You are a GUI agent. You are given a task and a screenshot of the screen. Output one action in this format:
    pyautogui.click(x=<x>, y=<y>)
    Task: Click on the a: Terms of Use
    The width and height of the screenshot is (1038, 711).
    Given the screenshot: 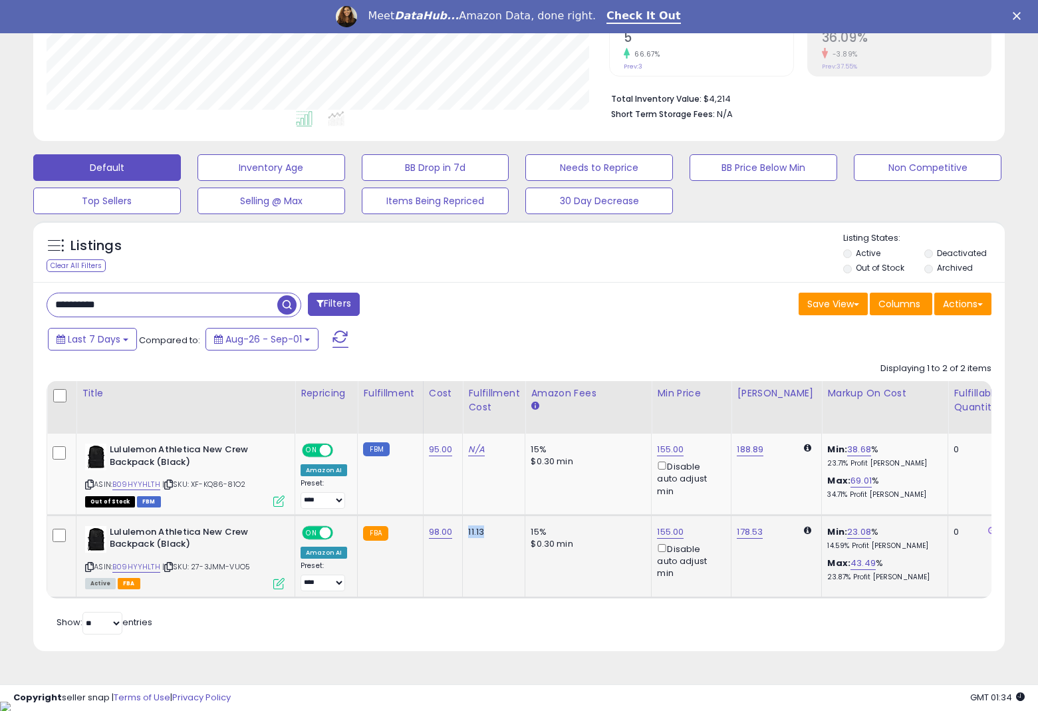 What is the action you would take?
    pyautogui.click(x=142, y=697)
    